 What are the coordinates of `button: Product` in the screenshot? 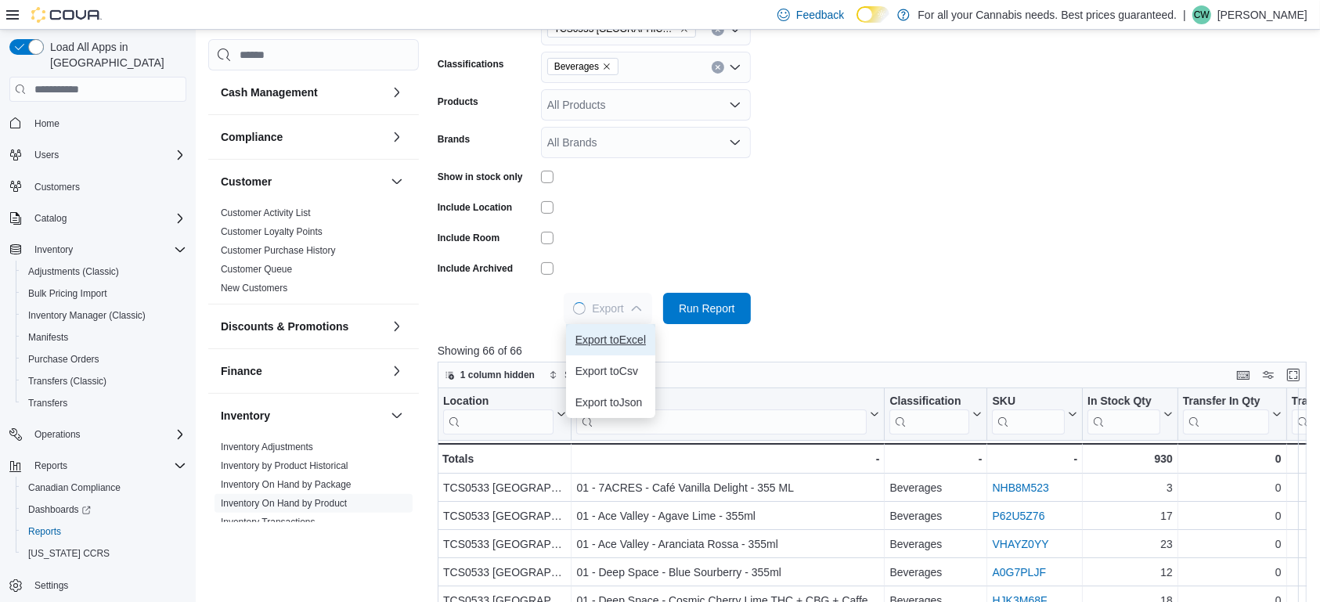 It's located at (727, 414).